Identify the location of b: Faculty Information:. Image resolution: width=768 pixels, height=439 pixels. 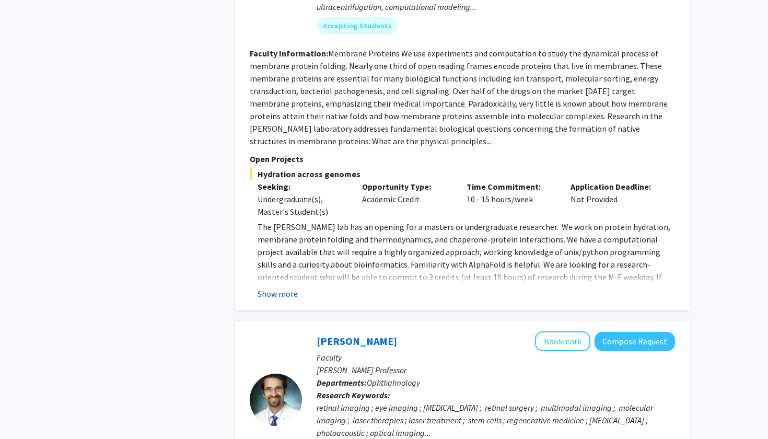
(289, 53).